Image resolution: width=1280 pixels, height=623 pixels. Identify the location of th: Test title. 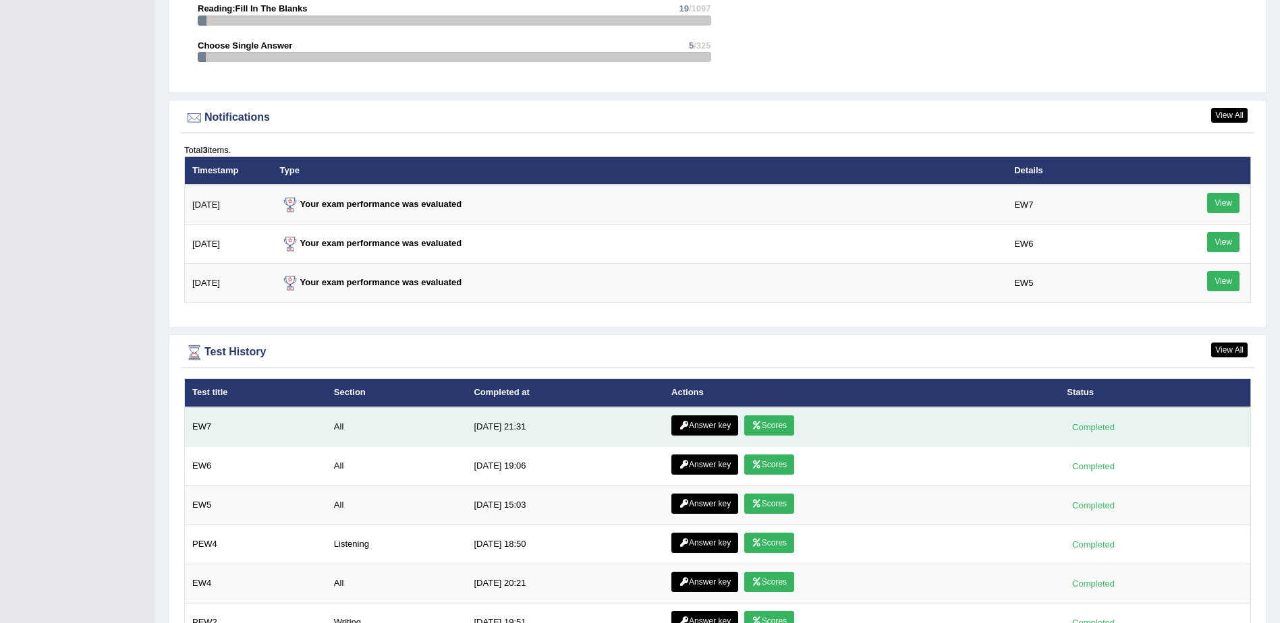
(256, 393).